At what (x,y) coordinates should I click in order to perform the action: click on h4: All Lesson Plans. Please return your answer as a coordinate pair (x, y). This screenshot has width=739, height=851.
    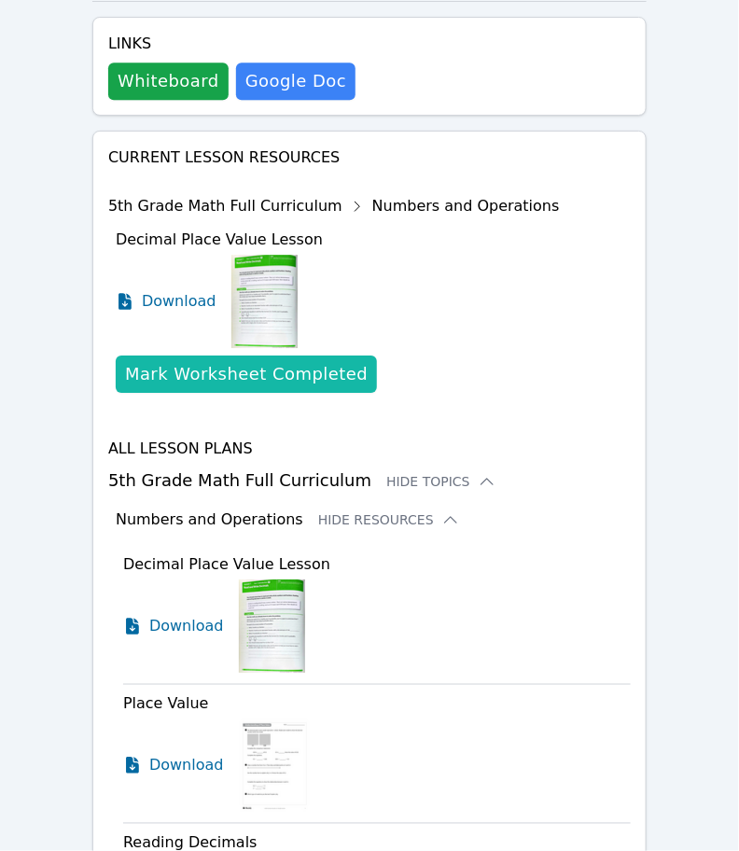
    Looking at the image, I should click on (369, 449).